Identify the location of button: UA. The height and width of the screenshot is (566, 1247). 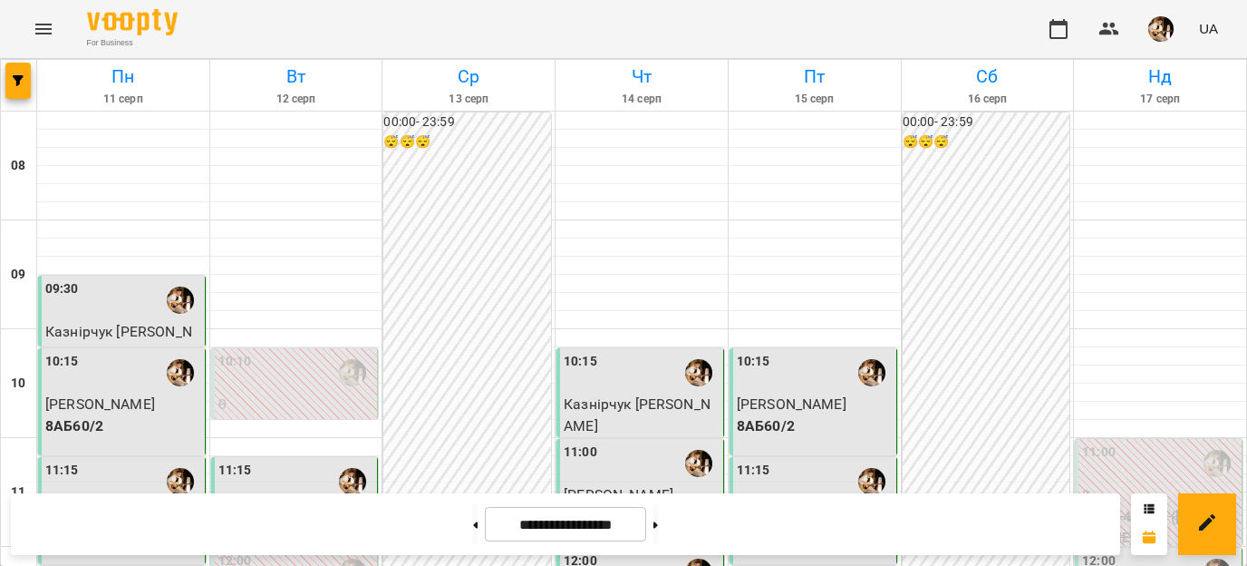
(1208, 28).